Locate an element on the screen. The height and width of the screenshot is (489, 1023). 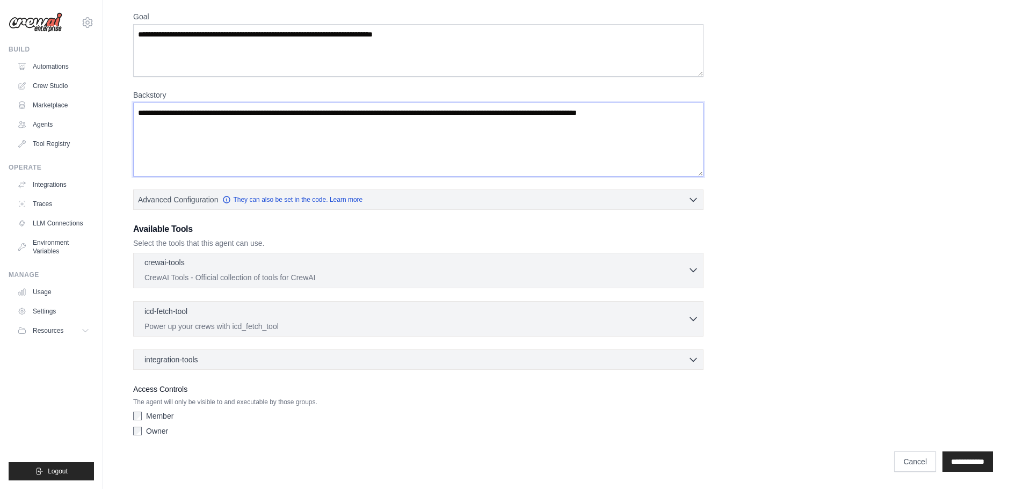
a: Usage is located at coordinates (53, 292).